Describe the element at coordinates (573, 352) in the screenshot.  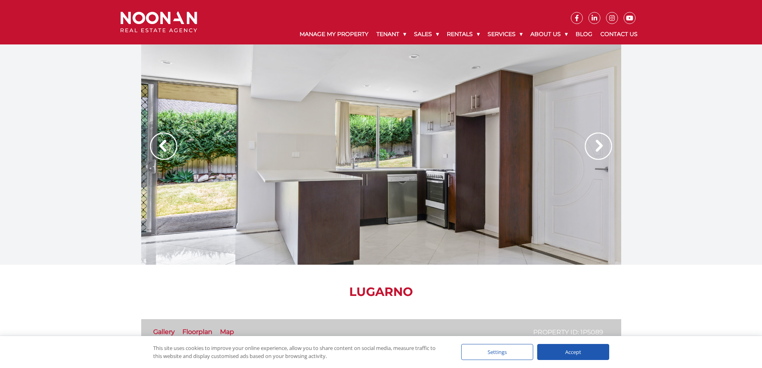
I see `div: Accept` at that location.